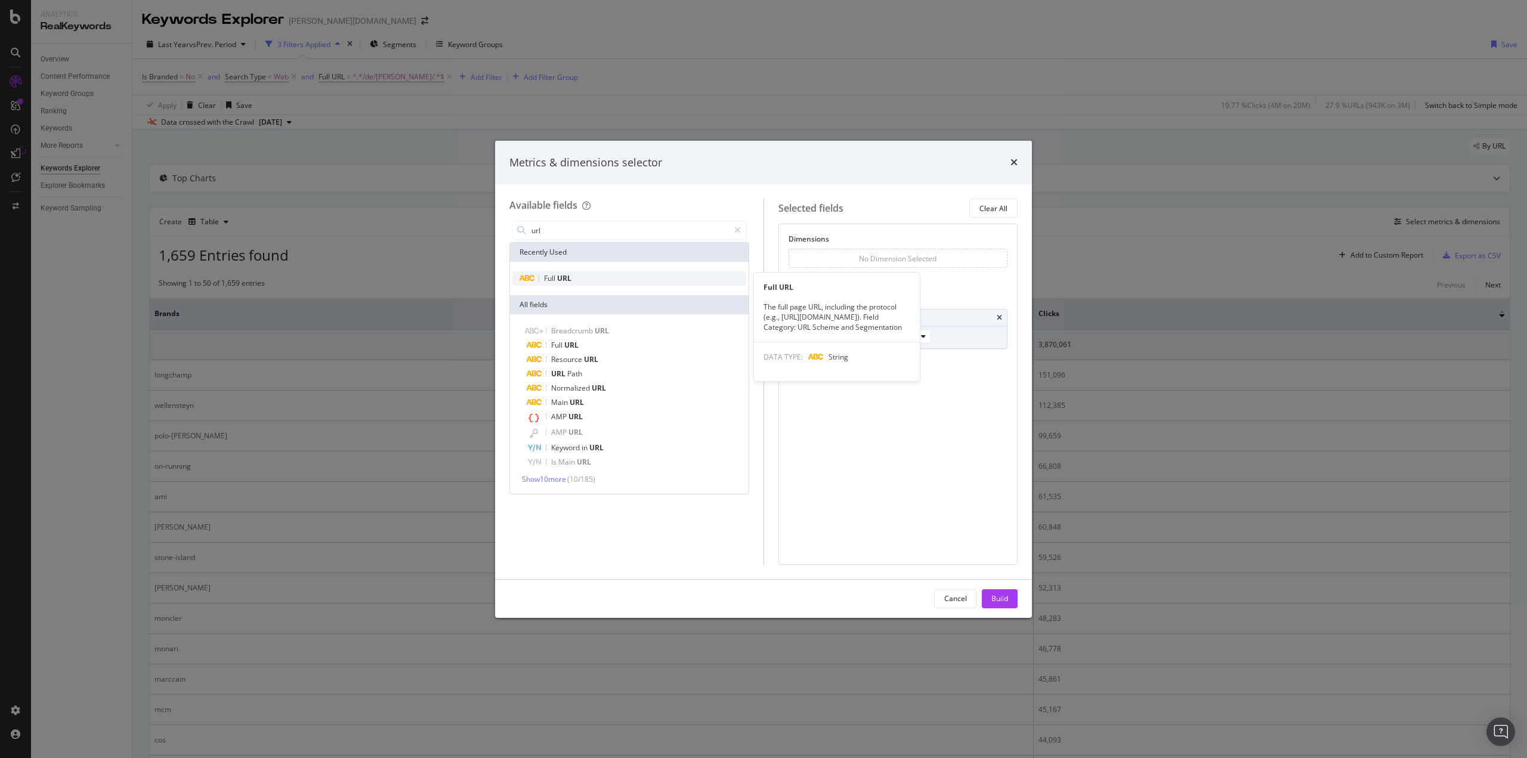 The height and width of the screenshot is (758, 1527). What do you see at coordinates (783, 357) in the screenshot?
I see `span: DATA TYPE:` at bounding box center [783, 357].